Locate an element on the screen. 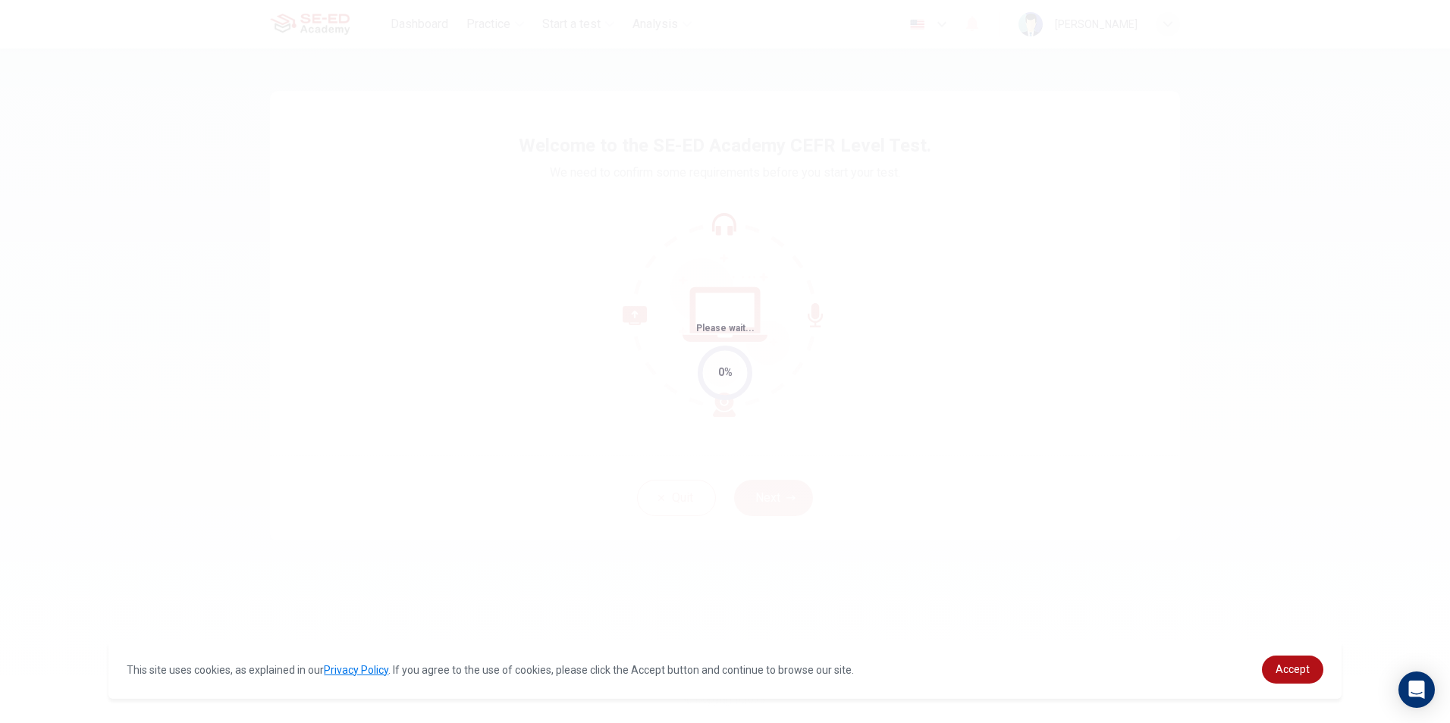  a: Privacy Policy is located at coordinates (356, 670).